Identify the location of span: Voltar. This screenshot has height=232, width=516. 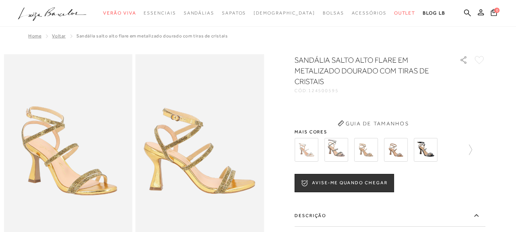
(59, 36).